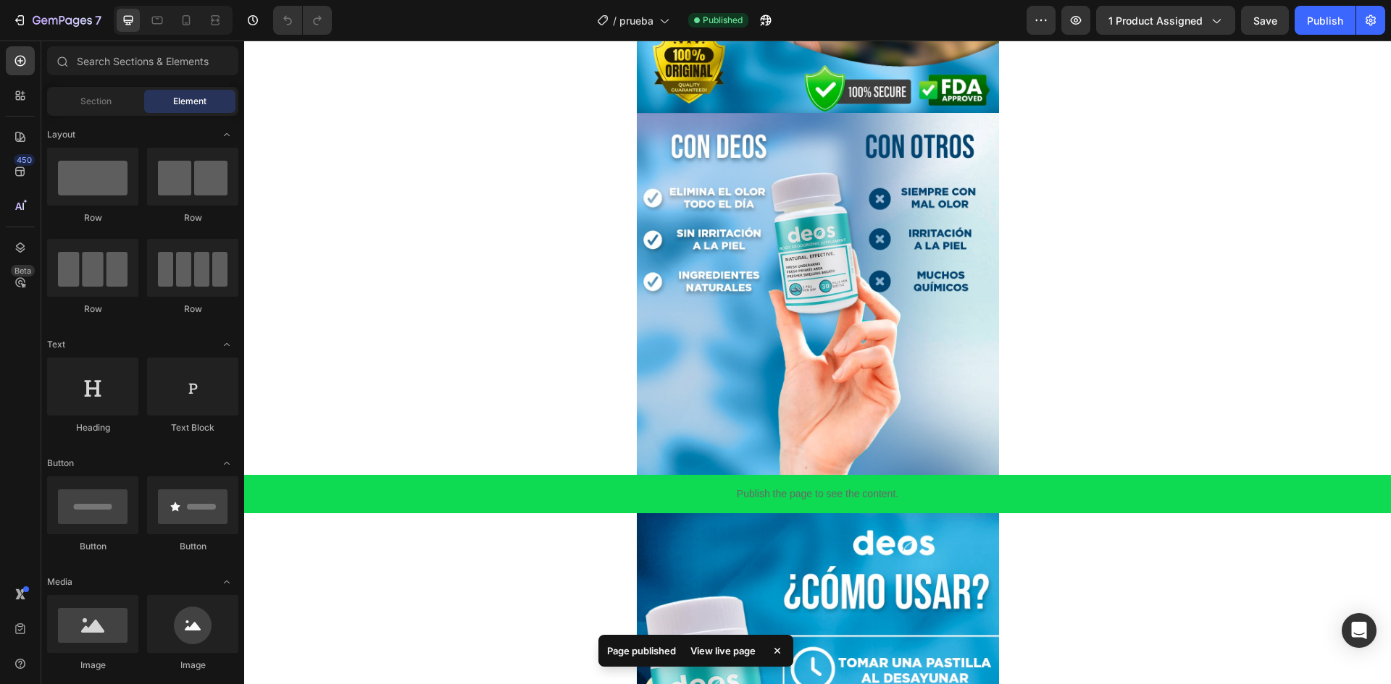  What do you see at coordinates (61, 135) in the screenshot?
I see `span: Layout` at bounding box center [61, 135].